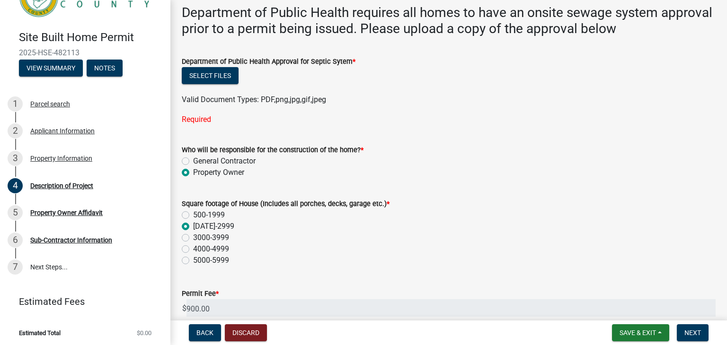  What do you see at coordinates (105, 69) in the screenshot?
I see `wm-modal-confirm: Notes` at bounding box center [105, 69].